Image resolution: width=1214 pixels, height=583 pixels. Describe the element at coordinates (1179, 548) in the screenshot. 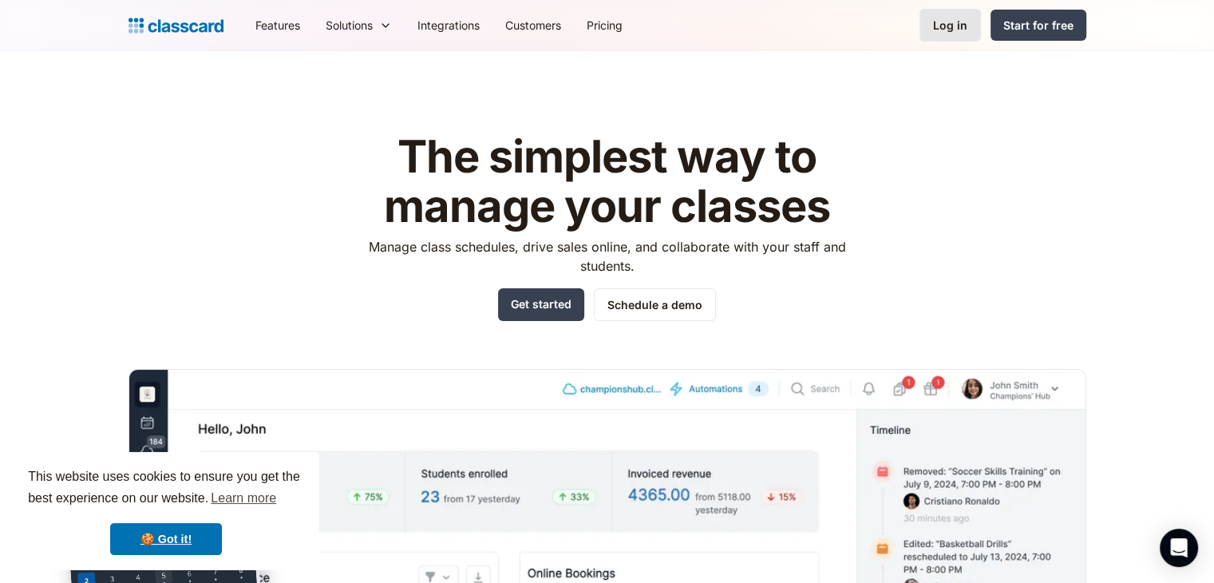

I see `div: Open Intercom Messenger` at that location.